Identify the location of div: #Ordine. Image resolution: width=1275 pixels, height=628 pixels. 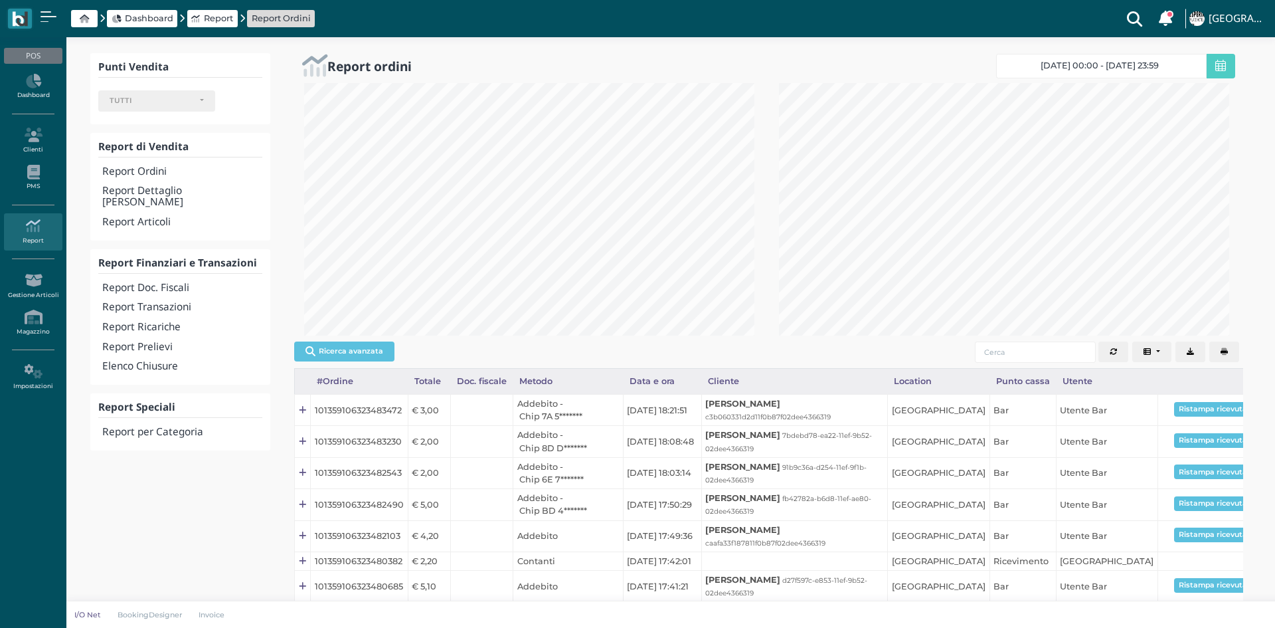
(359, 381).